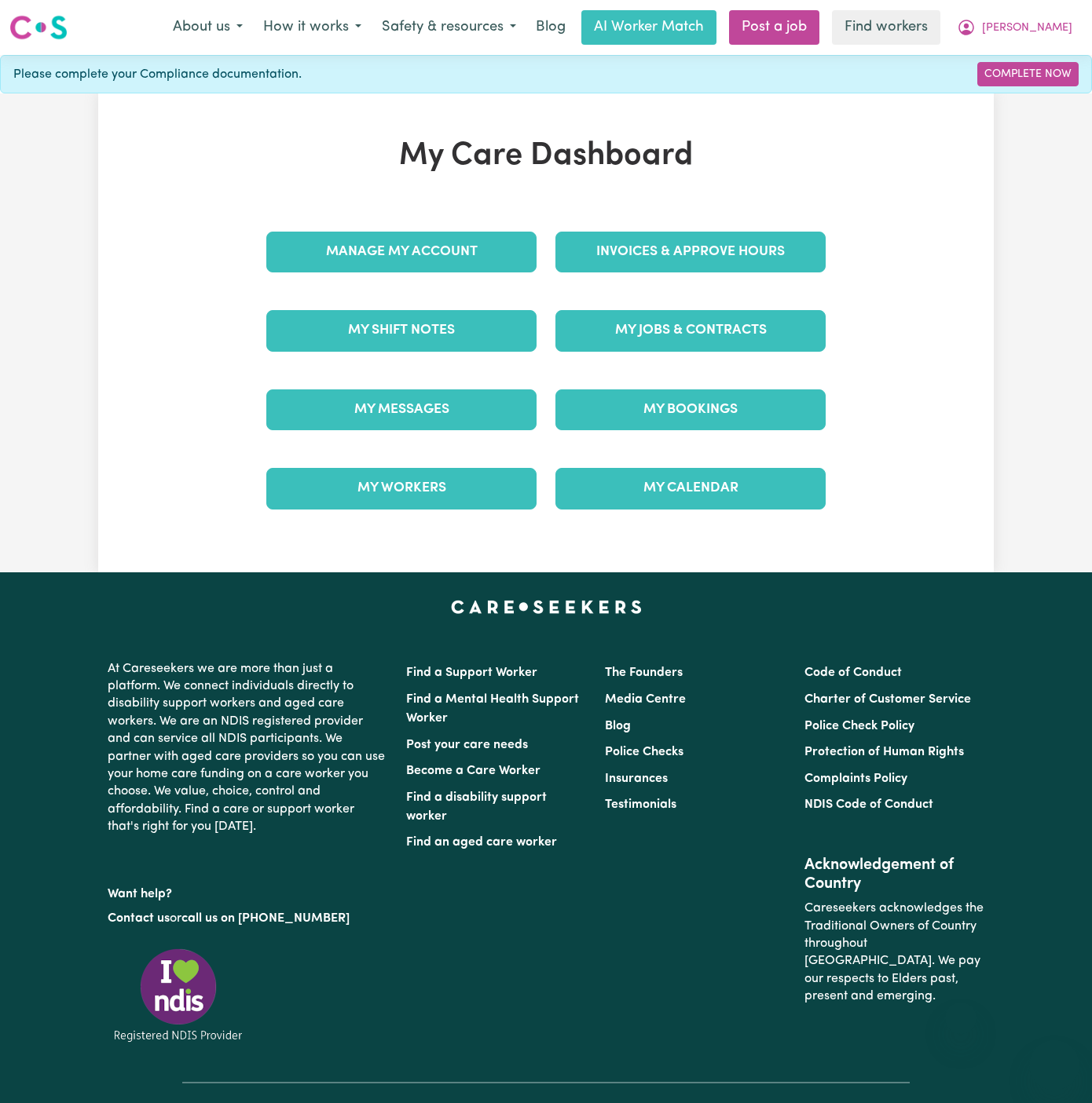 The width and height of the screenshot is (1092, 1103). What do you see at coordinates (643, 673) in the screenshot?
I see `a: The Founders` at bounding box center [643, 673].